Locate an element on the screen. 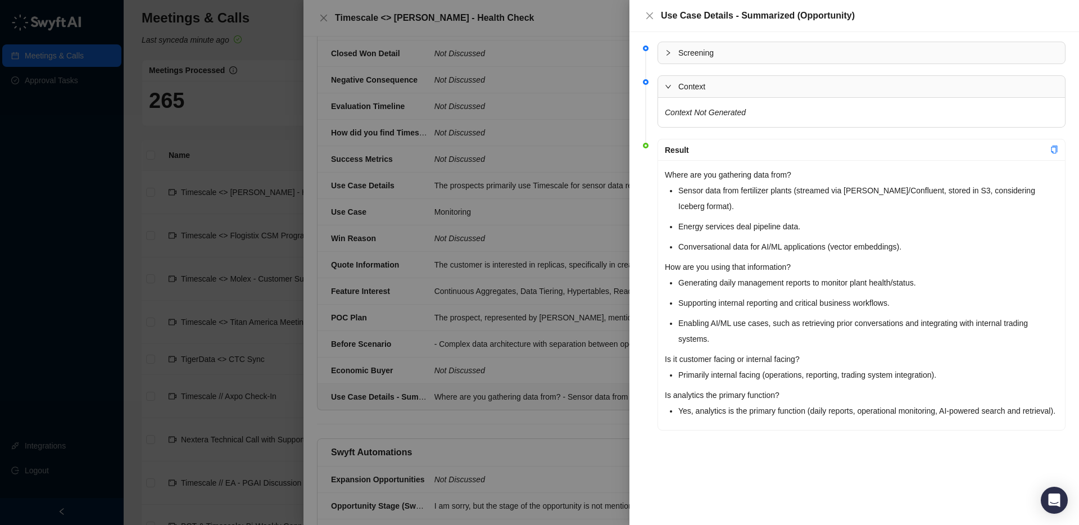 The width and height of the screenshot is (1079, 525). div: Use Case Details - Summarized (Opportunity) is located at coordinates (863, 16).